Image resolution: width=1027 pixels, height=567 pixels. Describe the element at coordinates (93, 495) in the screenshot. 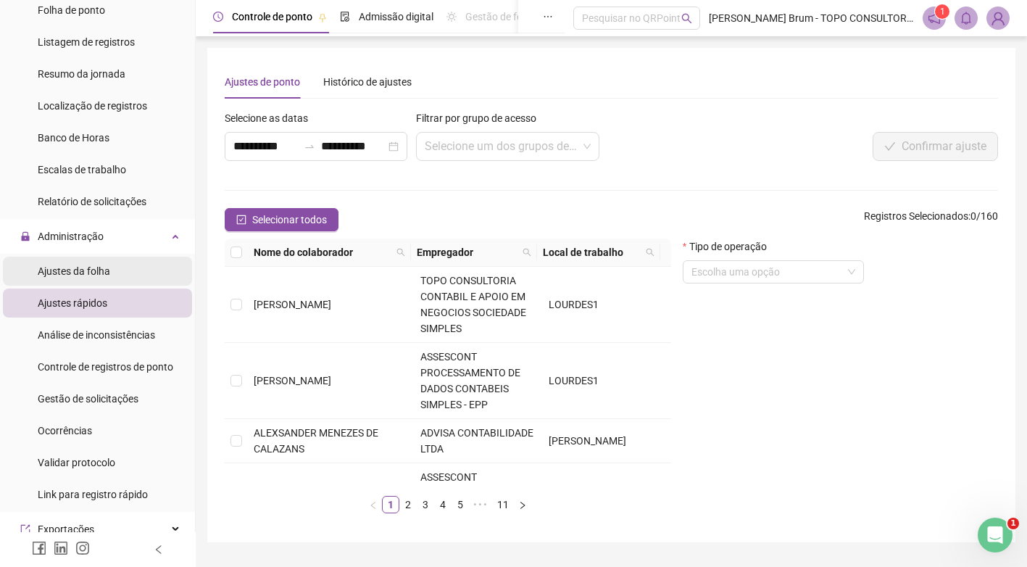

I see `span: Link para registro rápido` at that location.